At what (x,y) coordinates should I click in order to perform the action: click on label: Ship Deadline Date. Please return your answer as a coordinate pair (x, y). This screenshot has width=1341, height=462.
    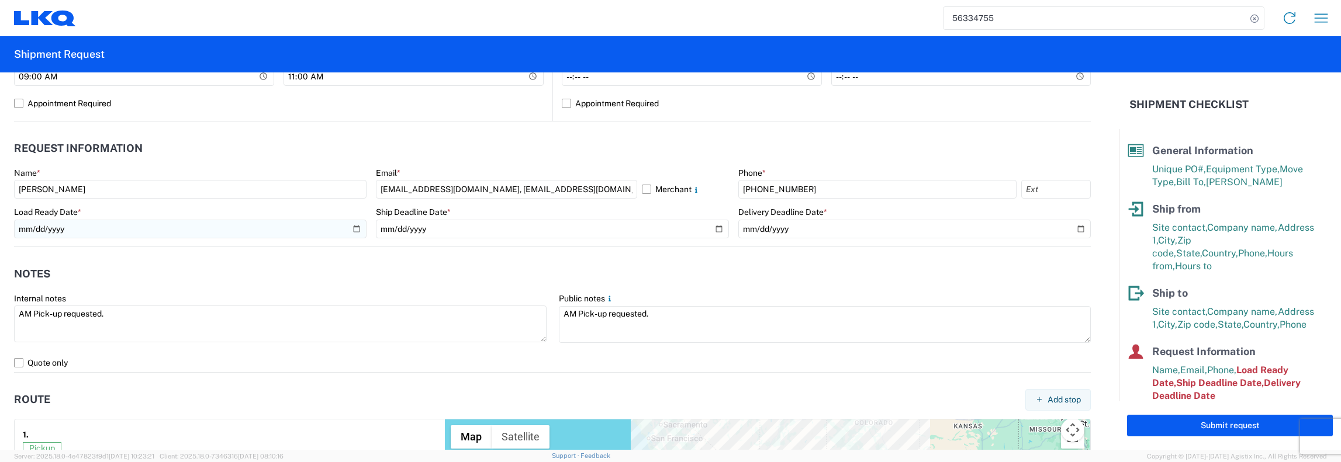
    Looking at the image, I should click on (413, 212).